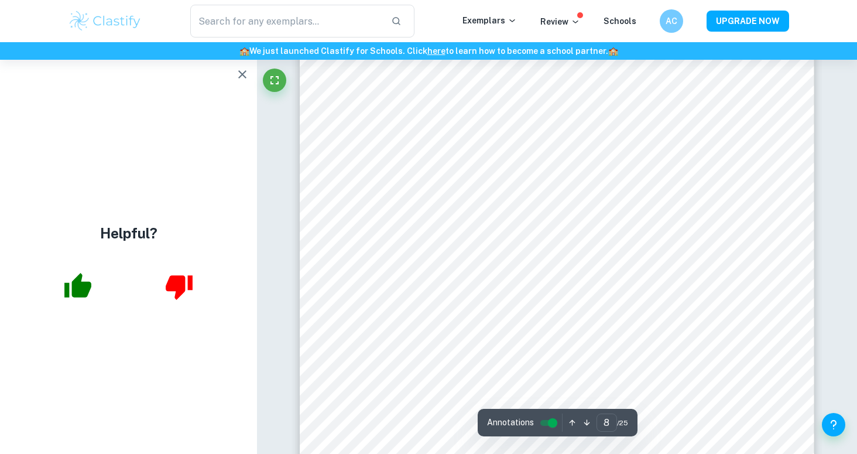  I want to click on a: Schools, so click(620, 21).